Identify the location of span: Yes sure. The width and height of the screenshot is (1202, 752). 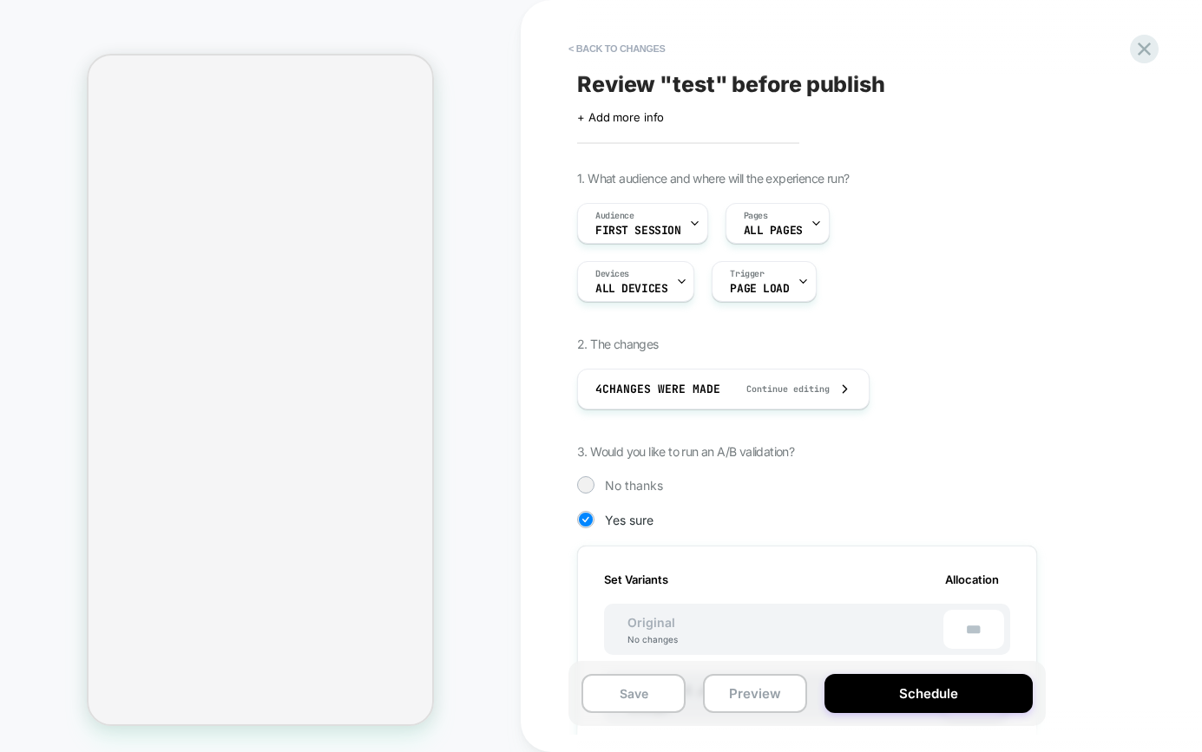
(629, 520).